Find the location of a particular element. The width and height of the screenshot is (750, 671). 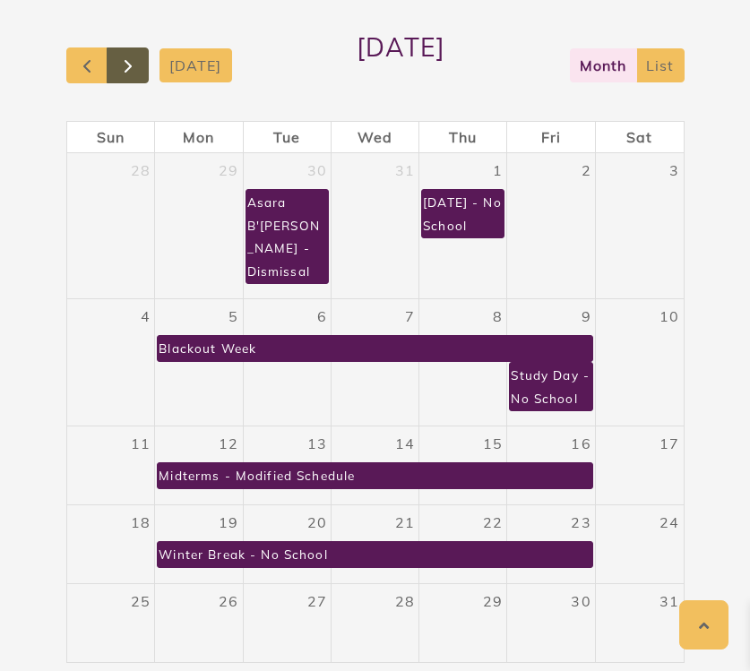

td: January 3, 2026 is located at coordinates (639, 226).